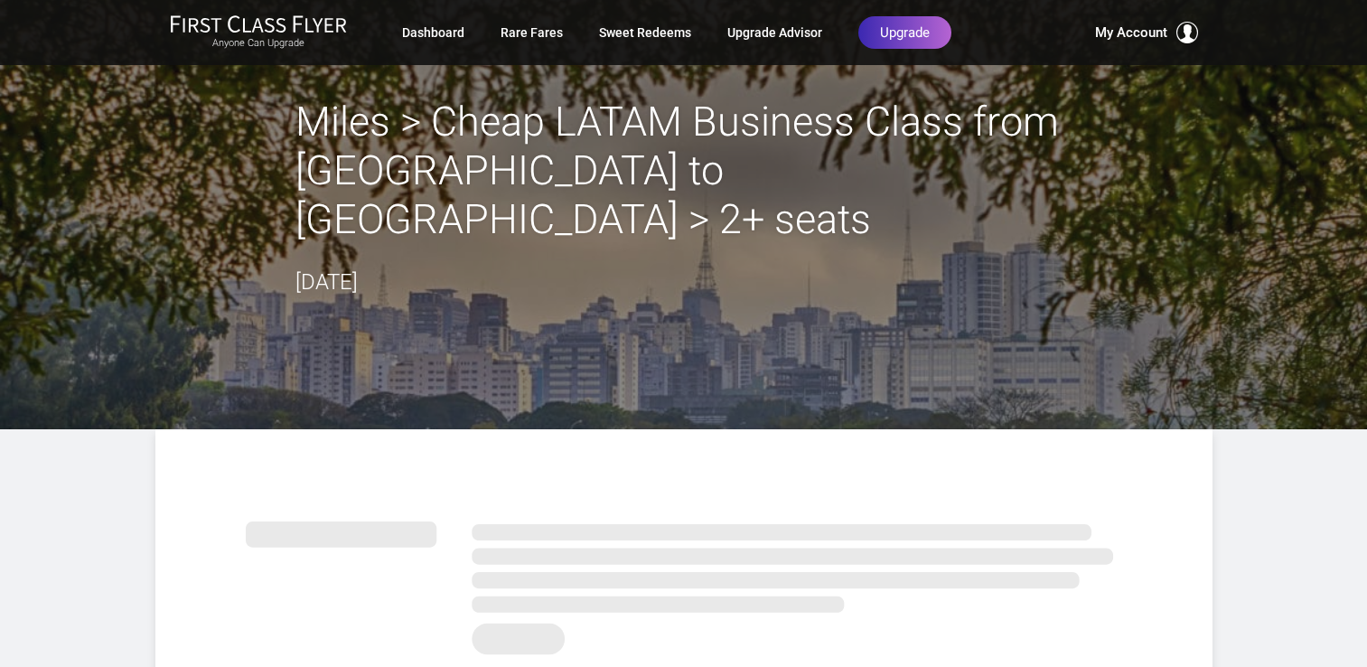 The image size is (1367, 667). What do you see at coordinates (1131, 33) in the screenshot?
I see `span: My Account` at bounding box center [1131, 33].